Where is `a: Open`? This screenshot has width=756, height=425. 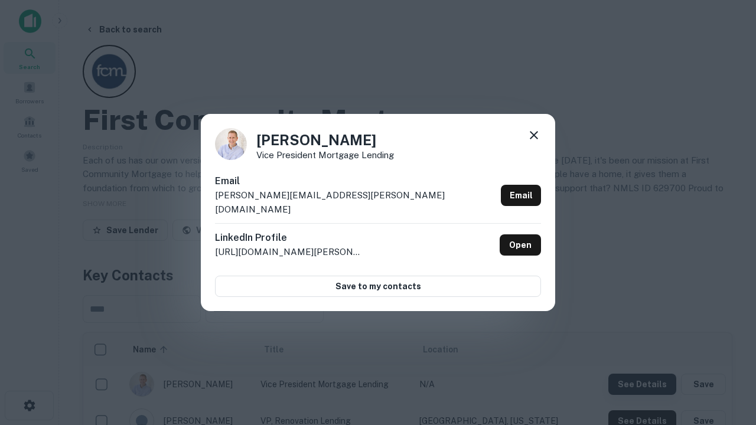
a: Open is located at coordinates (521, 245).